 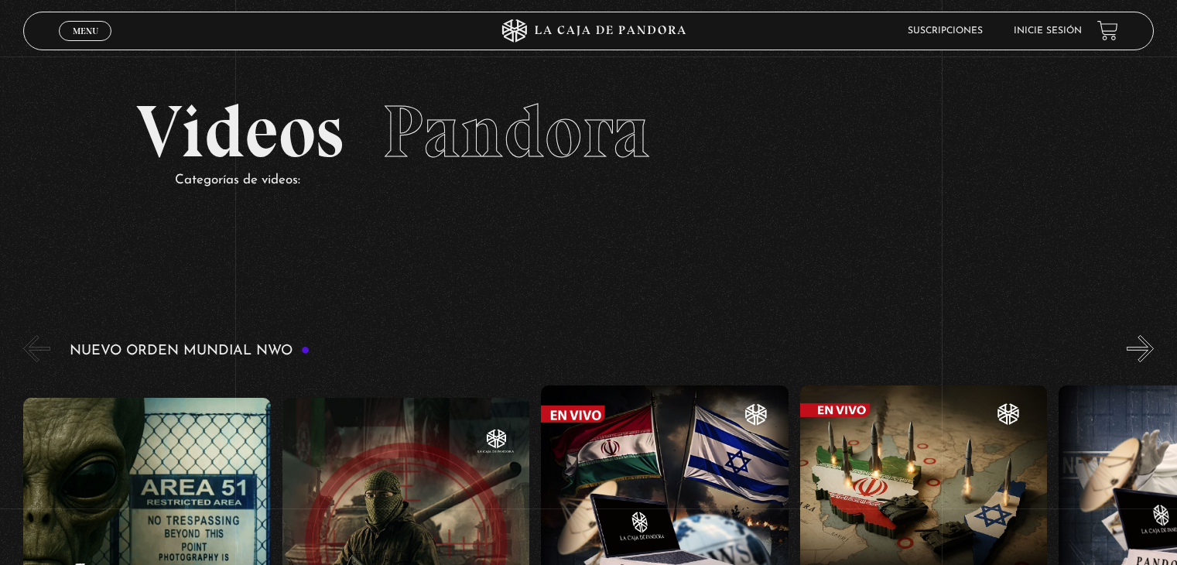 What do you see at coordinates (190, 350) in the screenshot?
I see `h3: Nuevo Orden Mundial NWO` at bounding box center [190, 350].